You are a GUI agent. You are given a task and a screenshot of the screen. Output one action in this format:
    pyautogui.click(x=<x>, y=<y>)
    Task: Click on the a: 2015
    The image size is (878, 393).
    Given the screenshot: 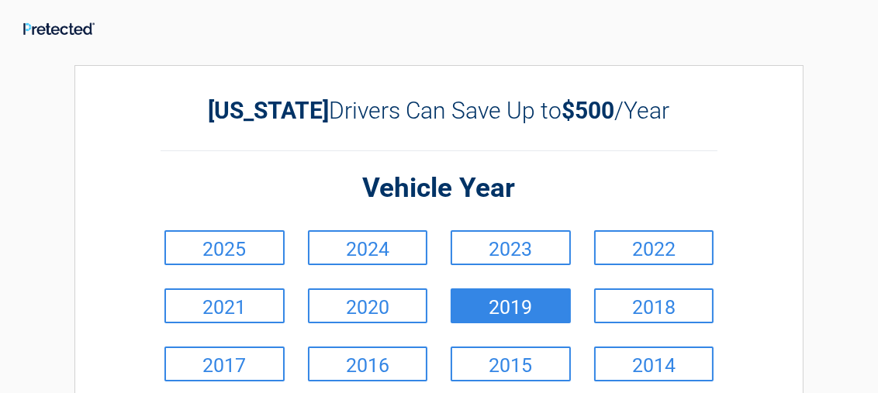 What is the action you would take?
    pyautogui.click(x=510, y=364)
    